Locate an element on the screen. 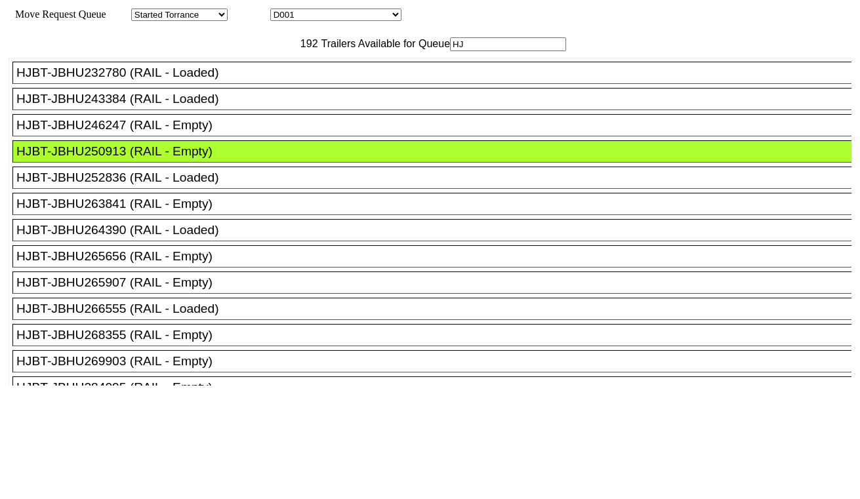 This screenshot has height=499, width=860. span: Move Request Queue is located at coordinates (57, 14).